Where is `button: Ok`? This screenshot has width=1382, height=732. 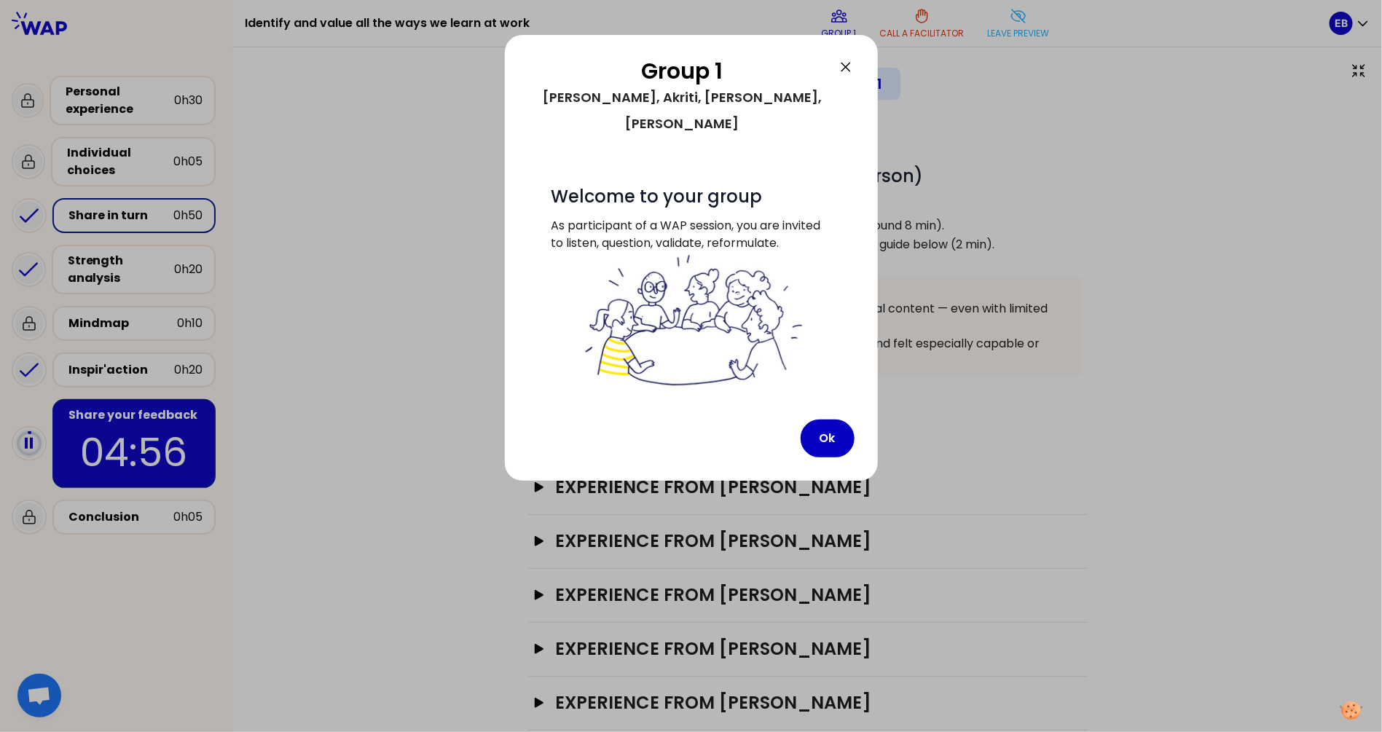
button: Ok is located at coordinates (828, 439).